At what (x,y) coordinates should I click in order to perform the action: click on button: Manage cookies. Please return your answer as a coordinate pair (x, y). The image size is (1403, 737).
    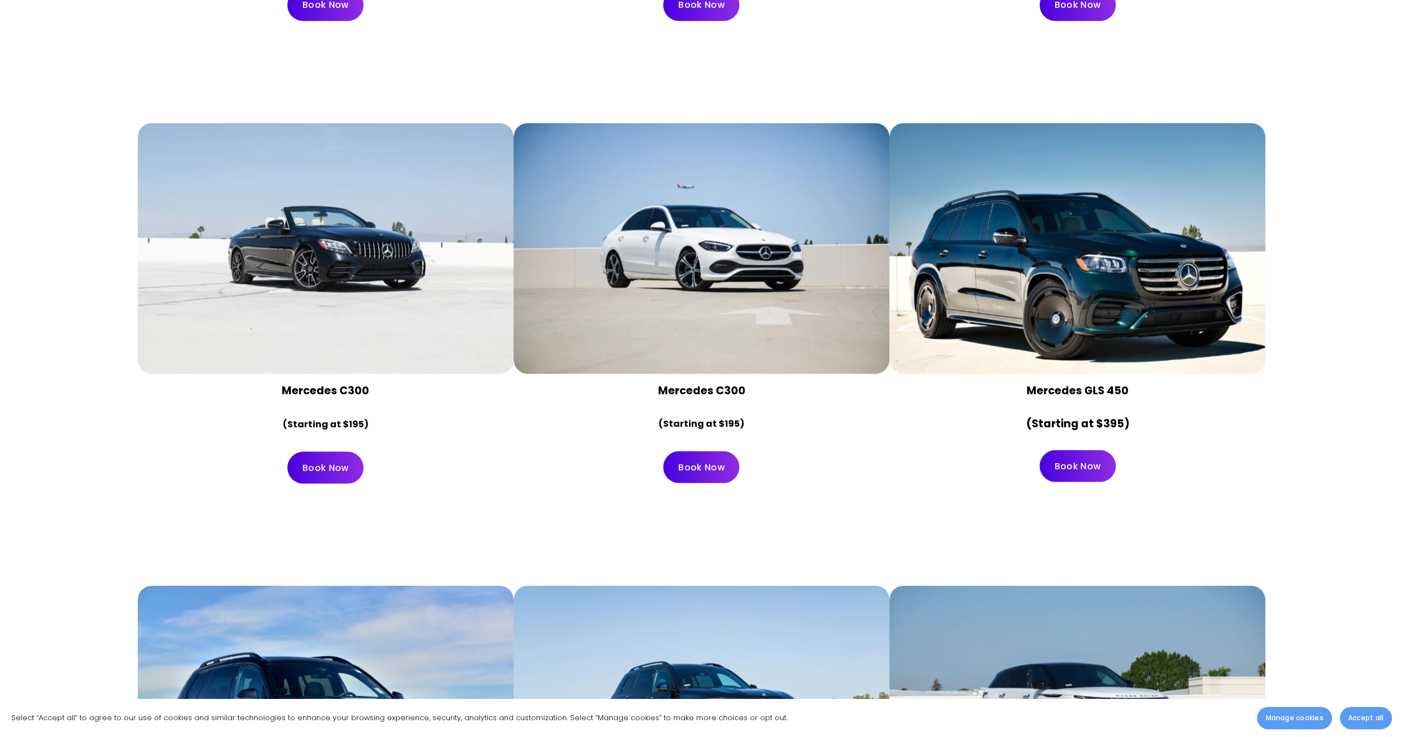
    Looking at the image, I should click on (1294, 718).